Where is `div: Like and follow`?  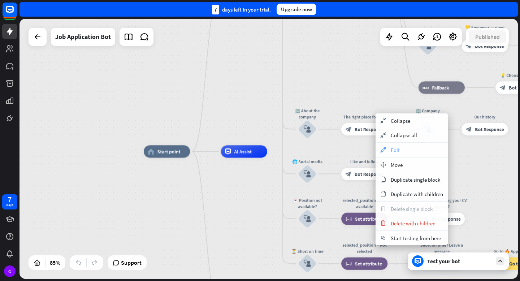
div: Like and follow is located at coordinates (365, 162).